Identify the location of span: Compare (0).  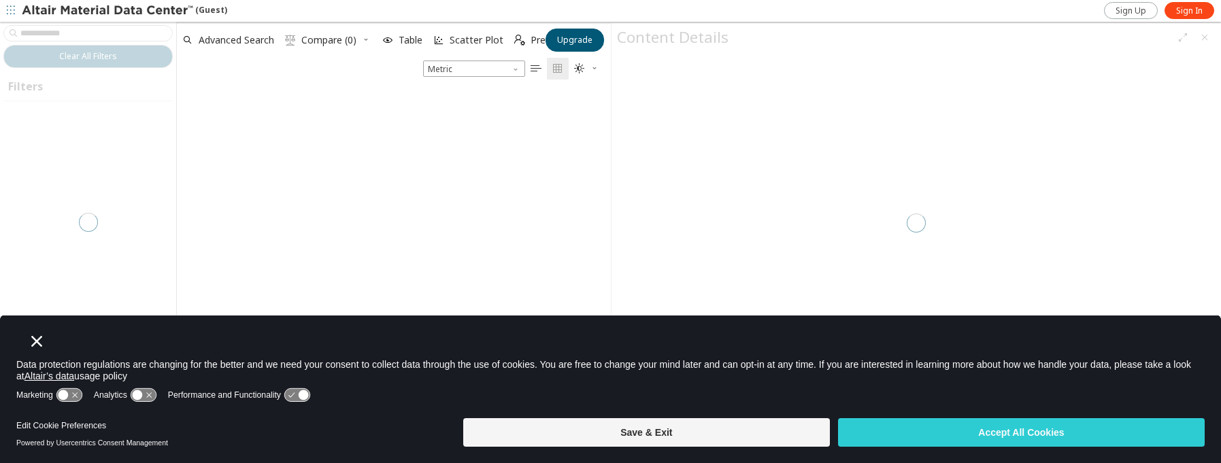
(328, 40).